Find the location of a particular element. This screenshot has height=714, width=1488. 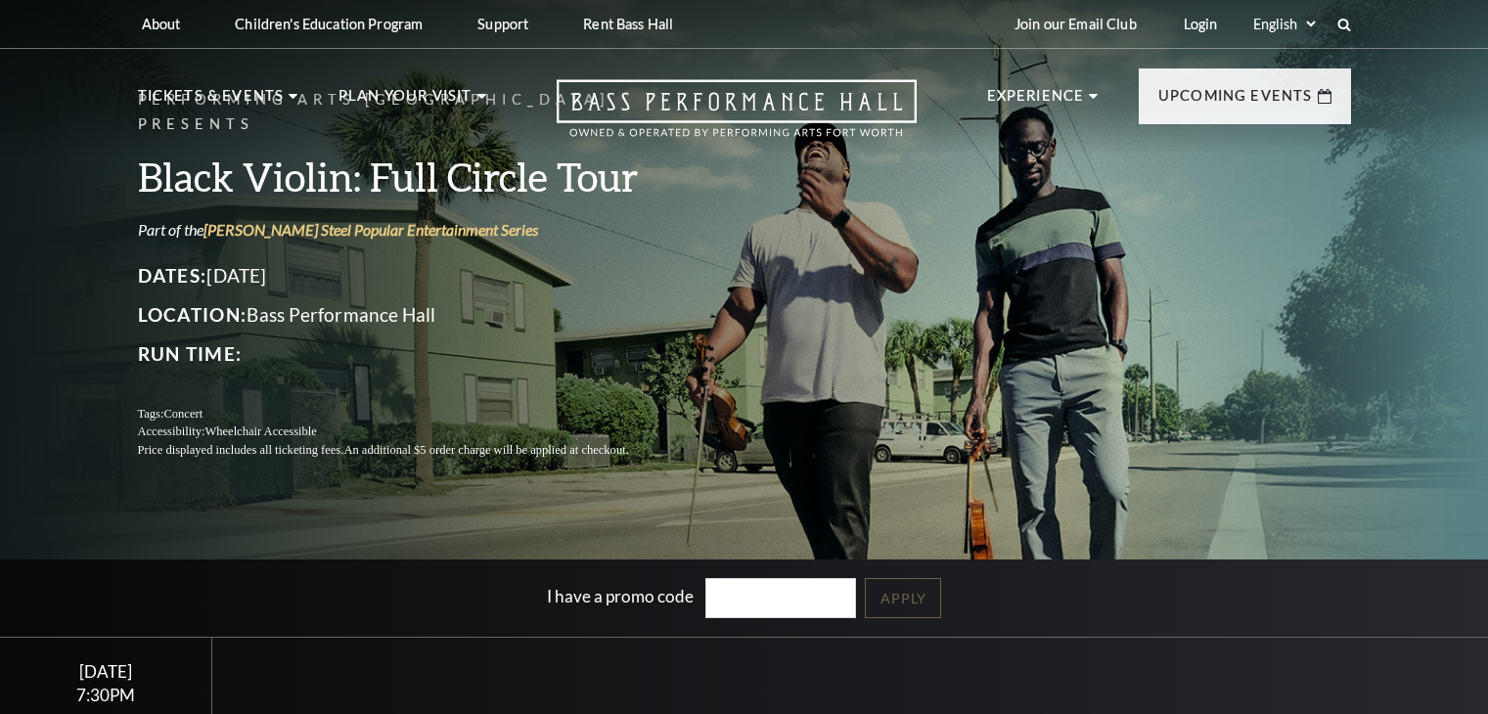

p: About is located at coordinates (161, 23).